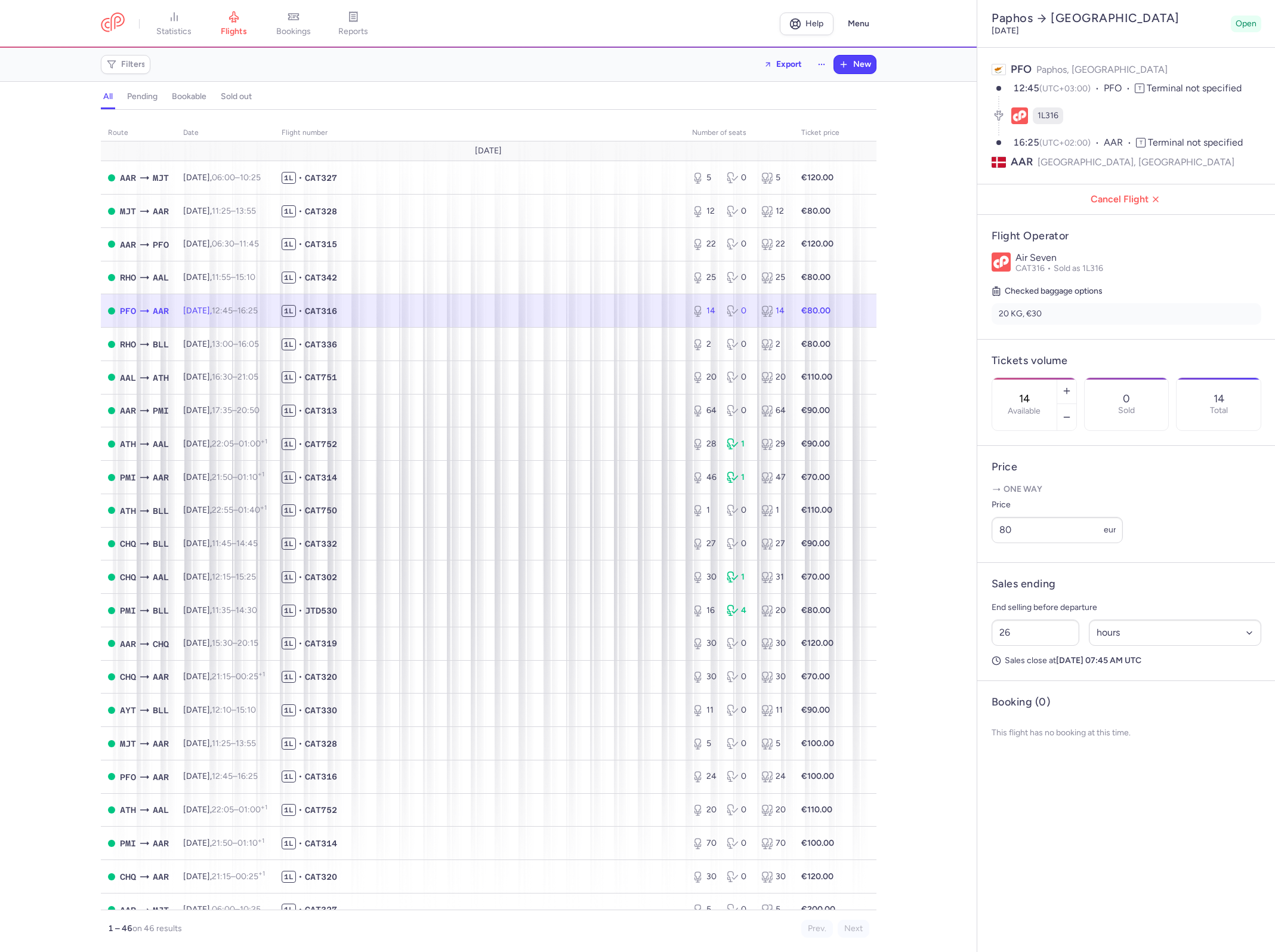  Describe the element at coordinates (862, 65) in the screenshot. I see `span: New` at that location.